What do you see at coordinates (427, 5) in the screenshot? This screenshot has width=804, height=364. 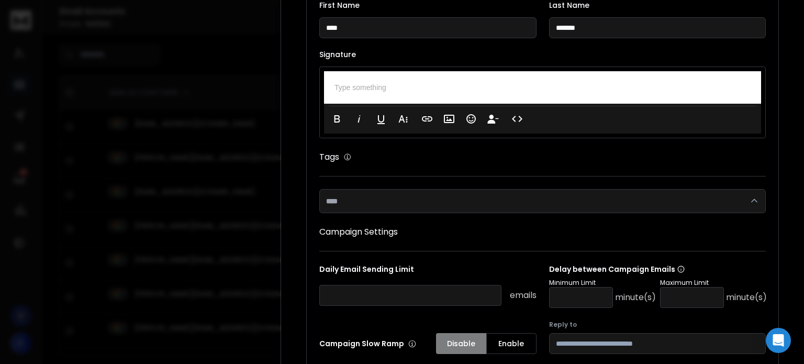 I see `label: First Name` at bounding box center [427, 5].